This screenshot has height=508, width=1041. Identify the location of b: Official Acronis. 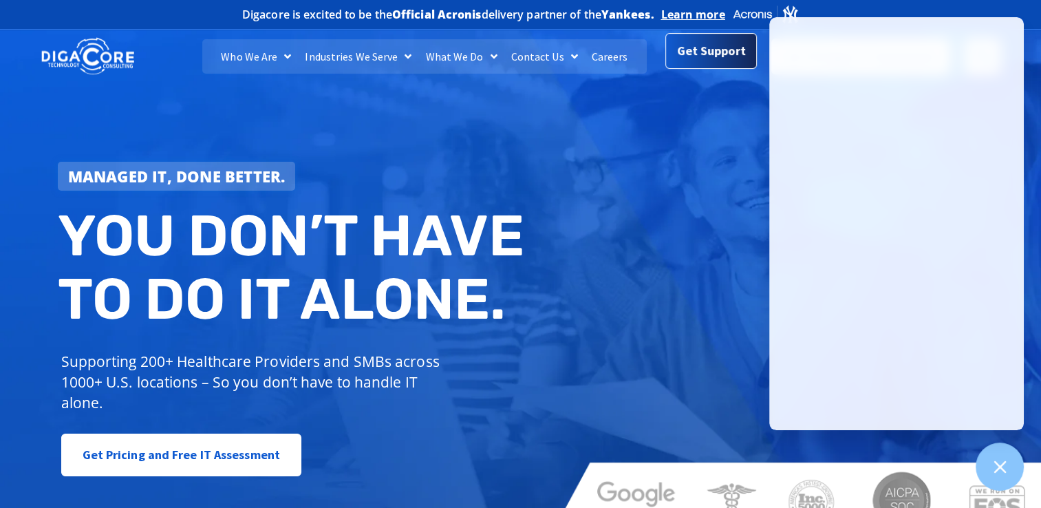
(437, 14).